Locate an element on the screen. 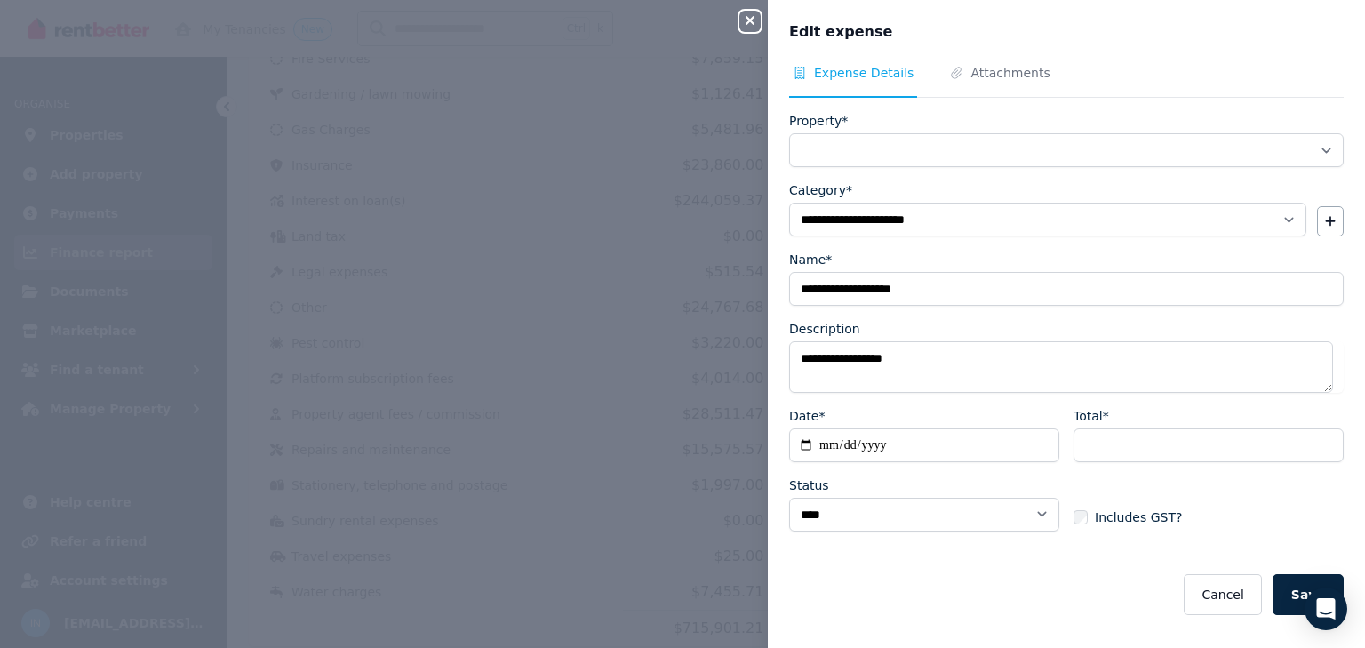  div: Open Intercom Messenger is located at coordinates (1326, 609).